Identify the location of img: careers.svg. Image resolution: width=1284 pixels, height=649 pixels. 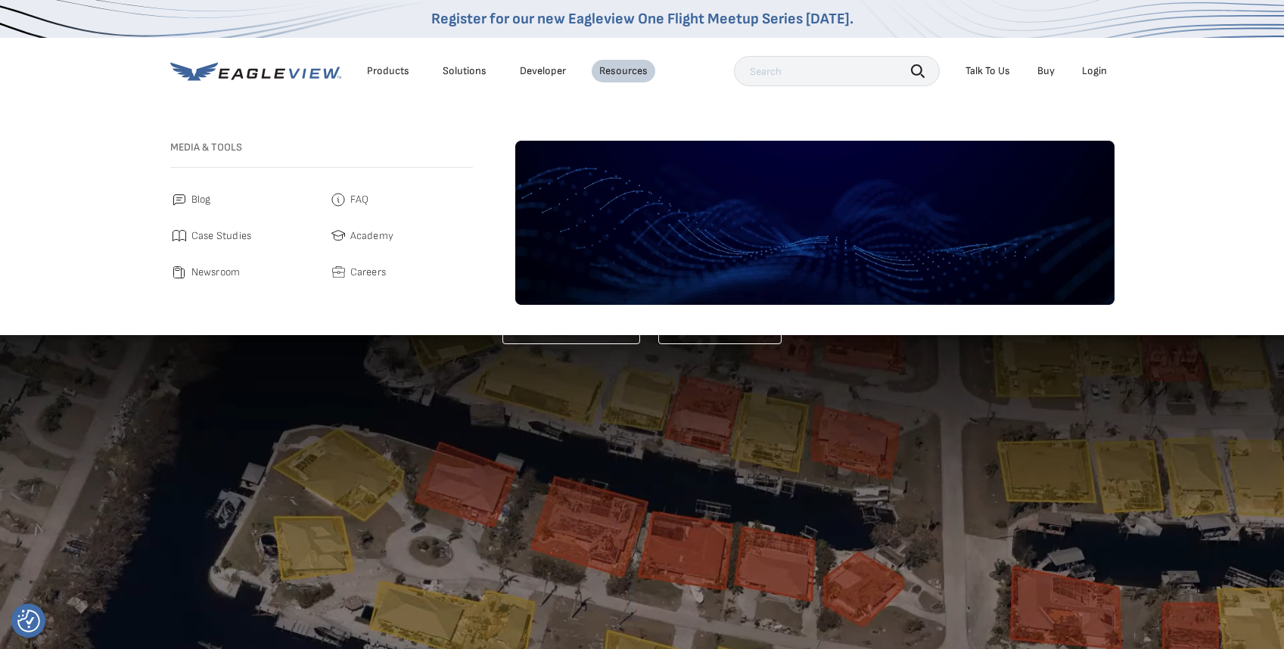
(338, 272).